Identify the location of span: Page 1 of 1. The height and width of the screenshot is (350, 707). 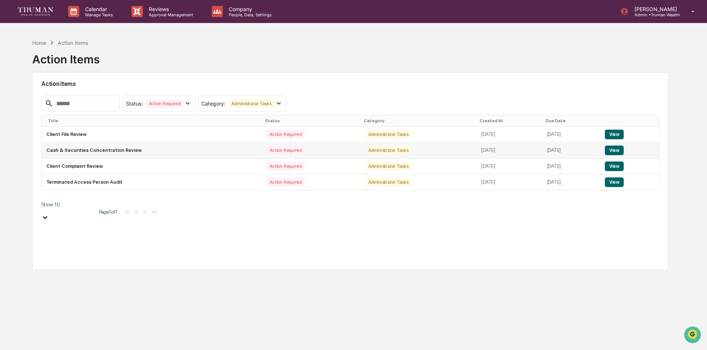
(108, 212).